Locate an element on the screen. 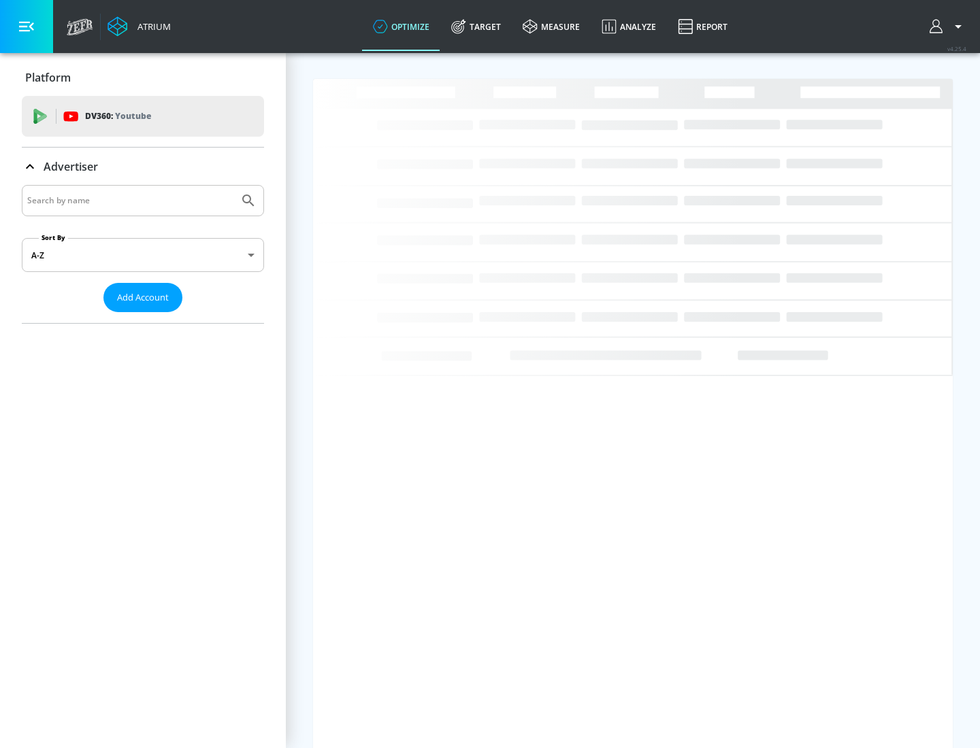 The height and width of the screenshot is (748, 980). div: Platform is located at coordinates (143, 78).